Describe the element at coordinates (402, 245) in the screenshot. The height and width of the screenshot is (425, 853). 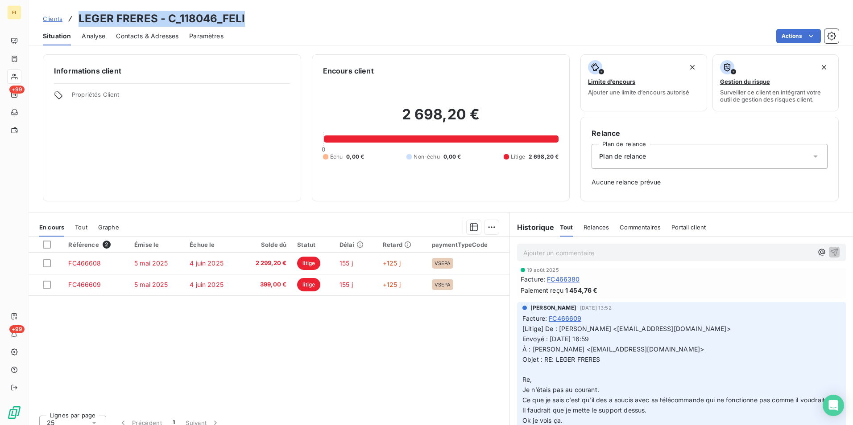
I see `div: Retard` at that location.